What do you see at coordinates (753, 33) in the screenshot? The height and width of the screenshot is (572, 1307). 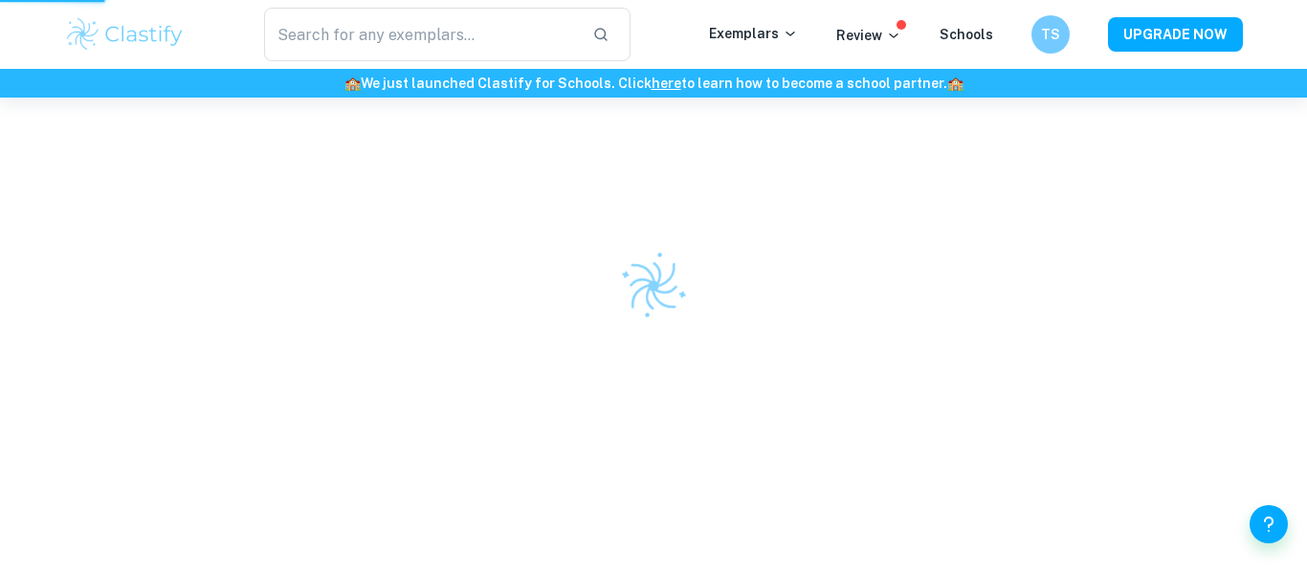 I see `p: Exemplars` at bounding box center [753, 33].